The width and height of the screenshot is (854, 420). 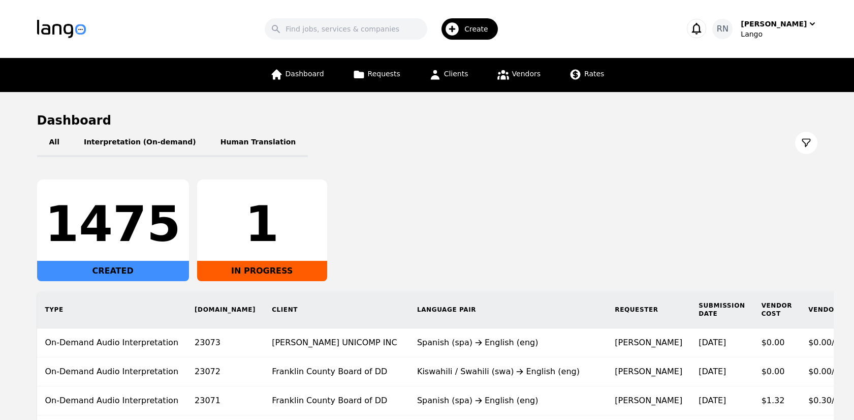 I want to click on div: 1, so click(x=262, y=224).